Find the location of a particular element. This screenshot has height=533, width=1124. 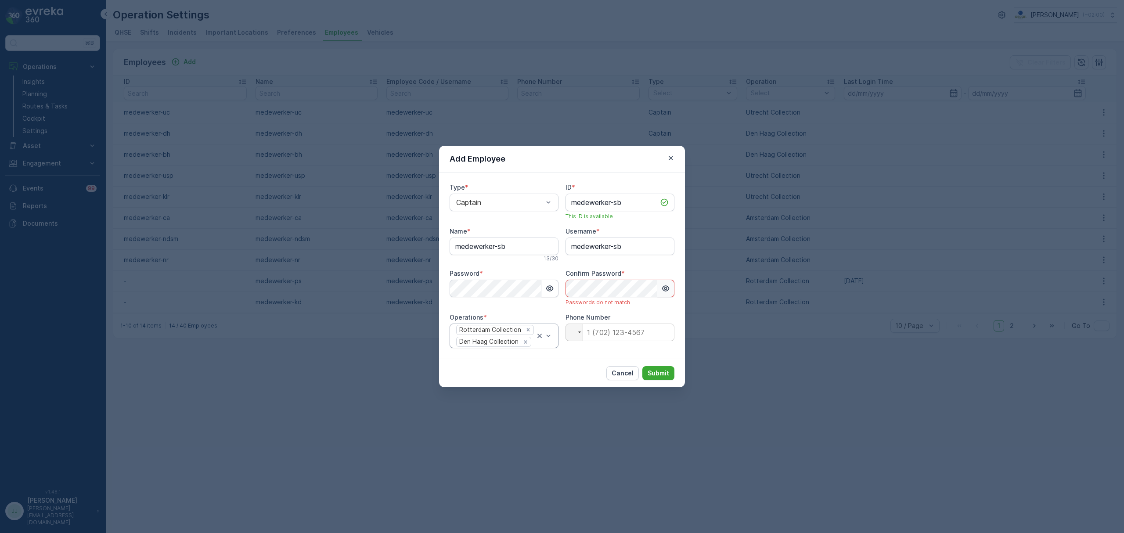

label: Type is located at coordinates (457, 187).